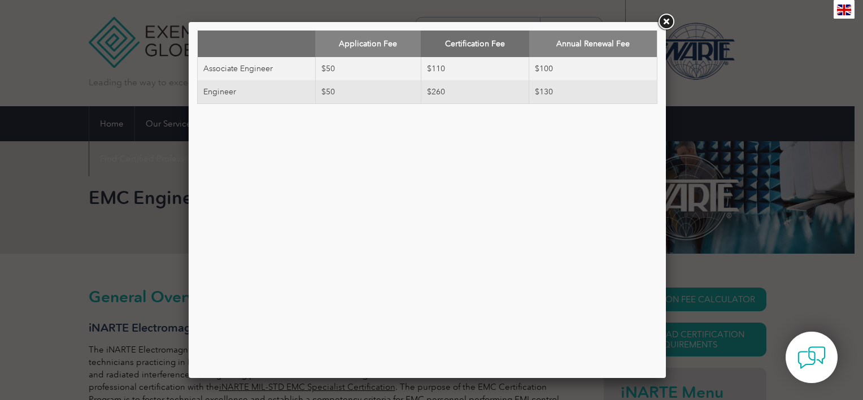 Image resolution: width=863 pixels, height=400 pixels. Describe the element at coordinates (475, 44) in the screenshot. I see `th: Certification Fee` at that location.